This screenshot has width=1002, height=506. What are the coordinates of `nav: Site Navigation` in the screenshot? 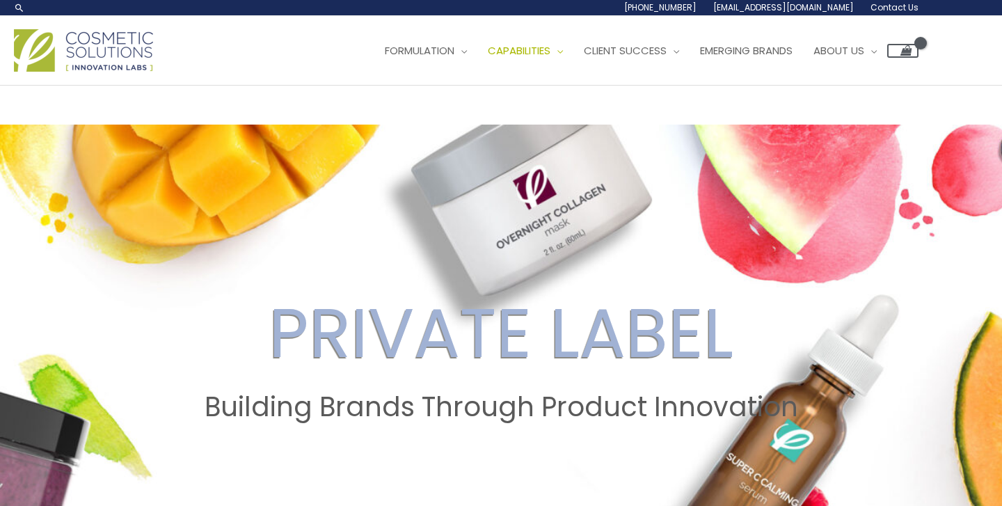 It's located at (641, 51).